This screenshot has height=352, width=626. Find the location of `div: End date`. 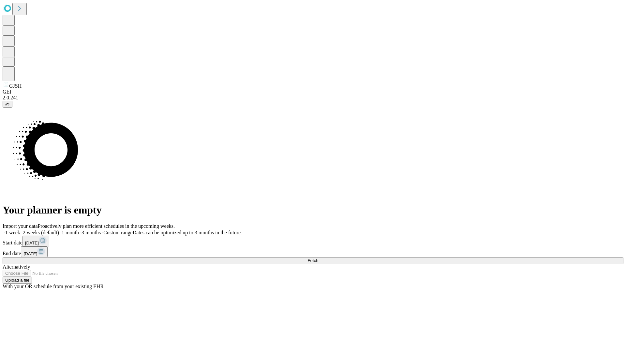

div: End date is located at coordinates (313, 252).